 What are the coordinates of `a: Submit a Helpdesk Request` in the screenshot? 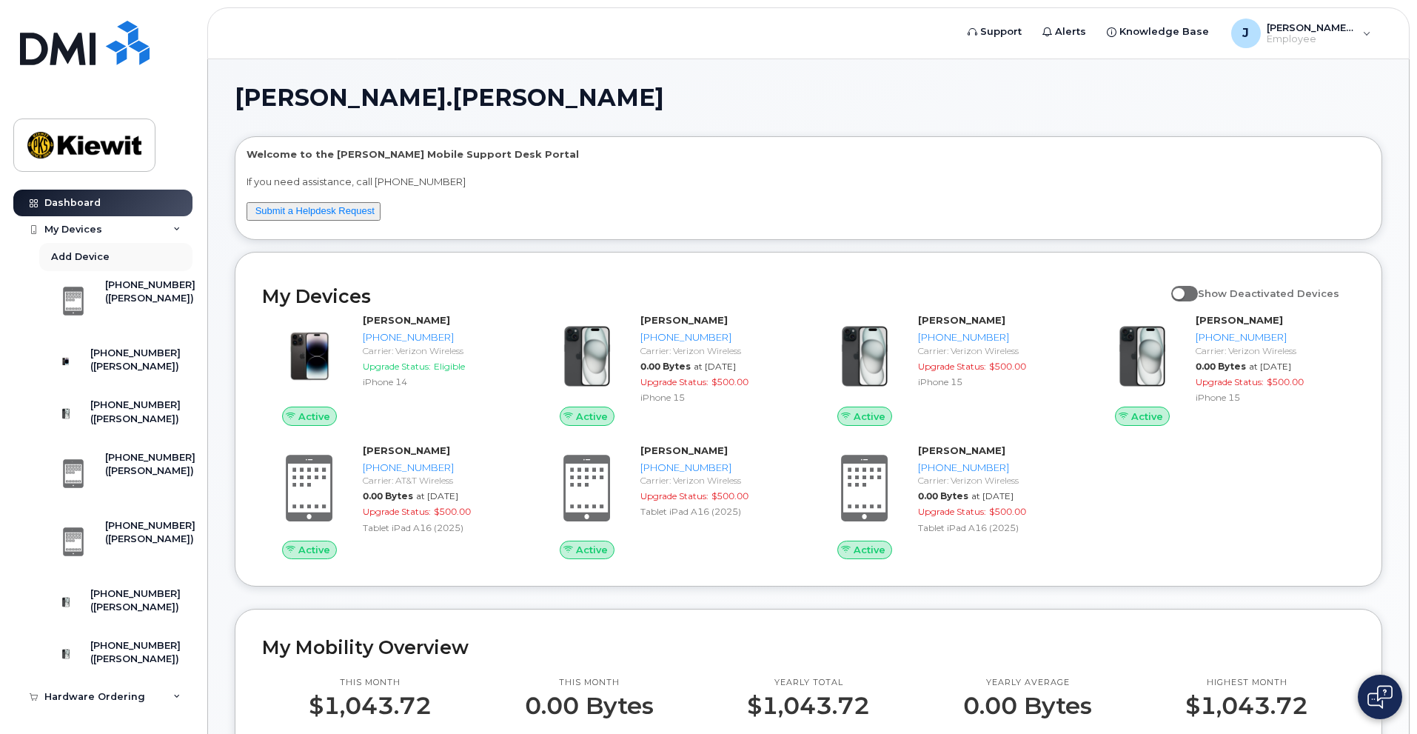 It's located at (315, 210).